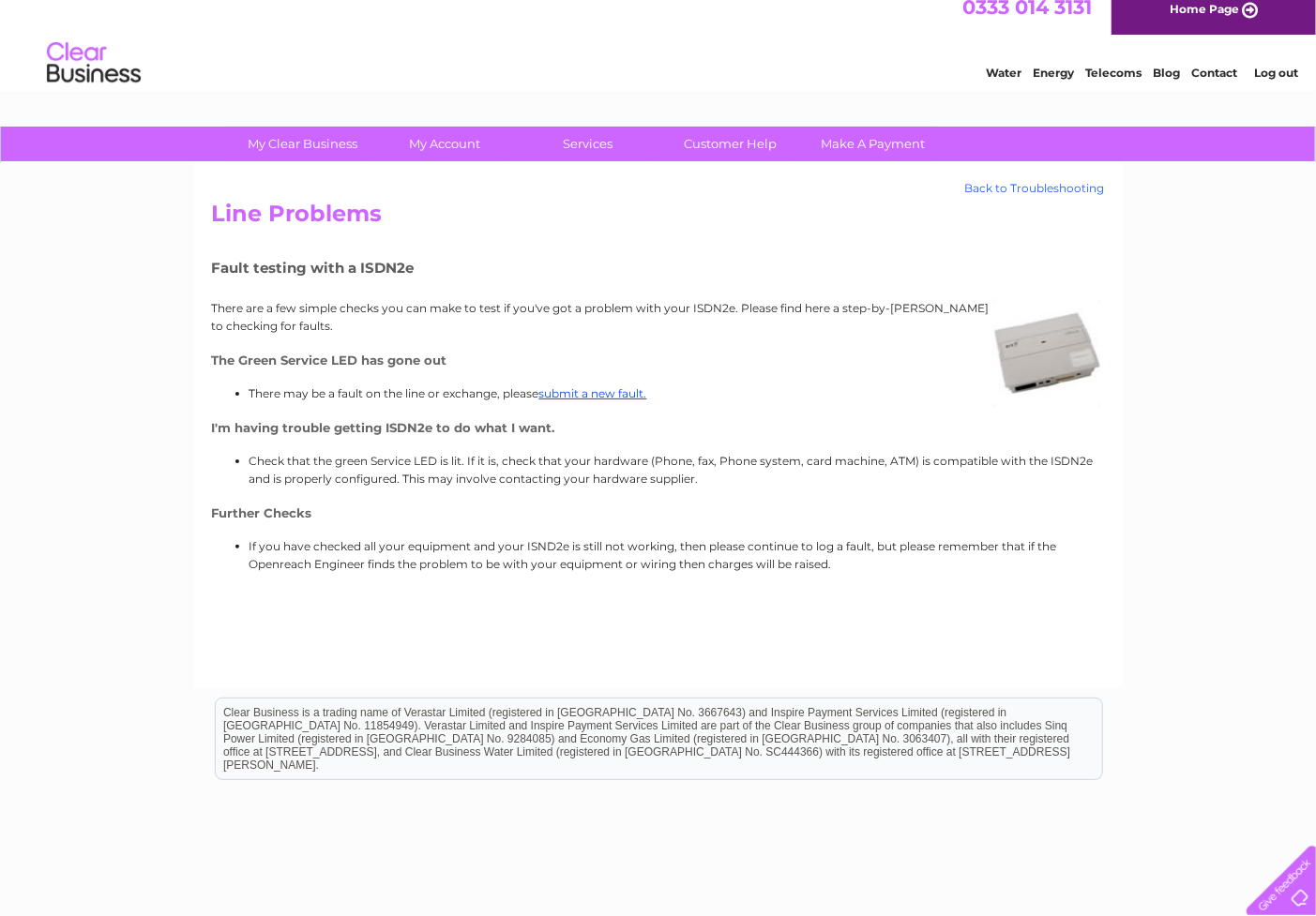 The width and height of the screenshot is (1316, 916). What do you see at coordinates (677, 470) in the screenshot?
I see `li: Check that the green Service LED is lit. If it is, check that your hardware (Phone, fax, Phone sy...` at bounding box center [677, 470].